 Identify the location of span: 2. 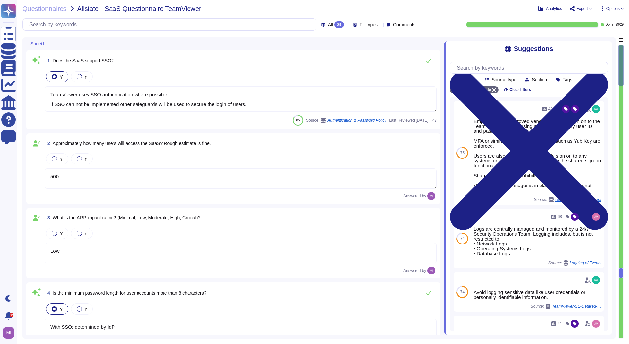
(47, 143).